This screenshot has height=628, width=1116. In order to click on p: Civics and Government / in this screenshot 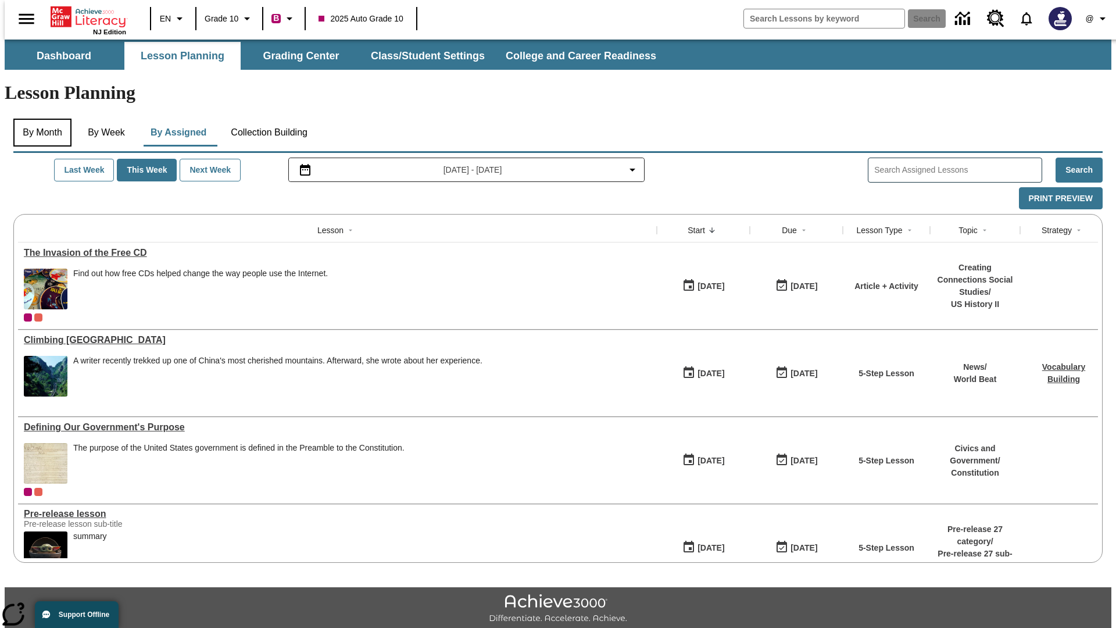, I will do `click(975, 454)`.